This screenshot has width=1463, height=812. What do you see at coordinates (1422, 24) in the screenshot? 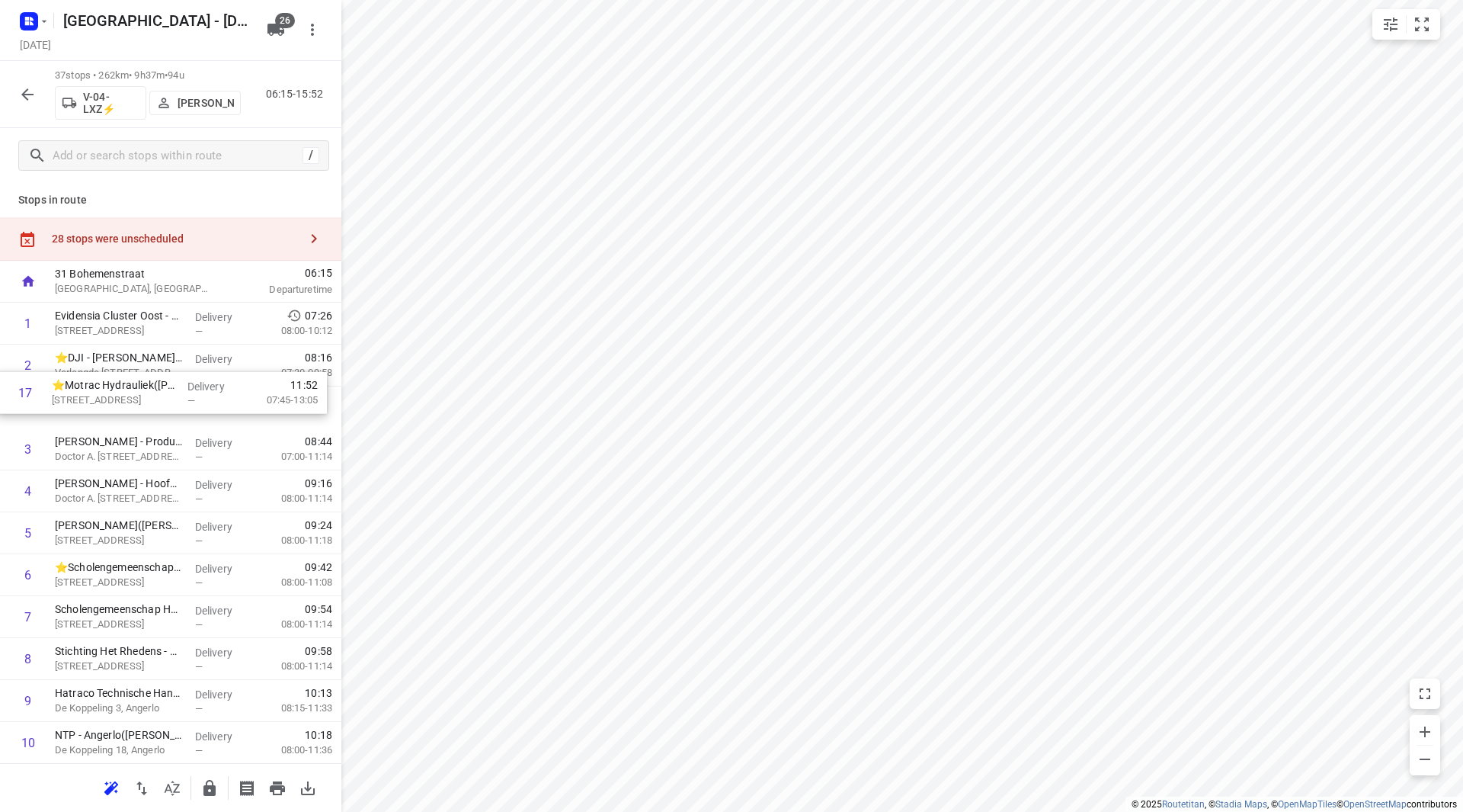
I see `button: Fit zoom` at bounding box center [1422, 24].